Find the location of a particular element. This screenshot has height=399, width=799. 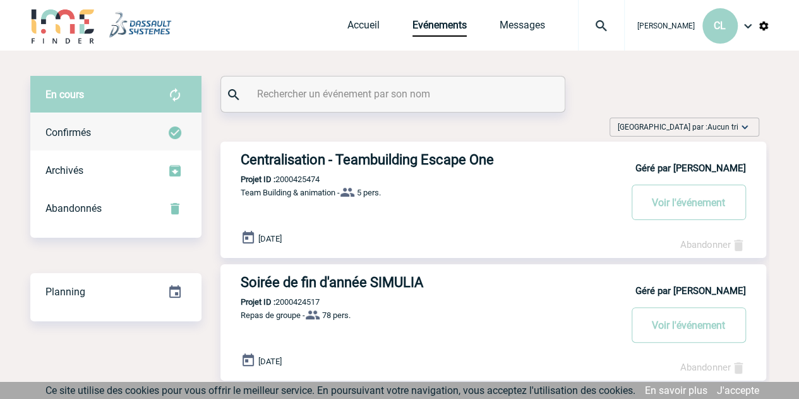

a: En savoir plus is located at coordinates (676, 390).